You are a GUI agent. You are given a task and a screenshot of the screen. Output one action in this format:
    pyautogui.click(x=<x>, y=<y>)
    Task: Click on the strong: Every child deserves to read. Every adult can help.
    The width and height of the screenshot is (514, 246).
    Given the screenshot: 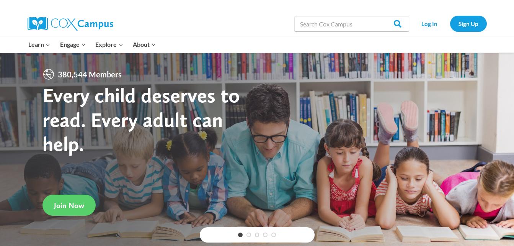 What is the action you would take?
    pyautogui.click(x=141, y=119)
    